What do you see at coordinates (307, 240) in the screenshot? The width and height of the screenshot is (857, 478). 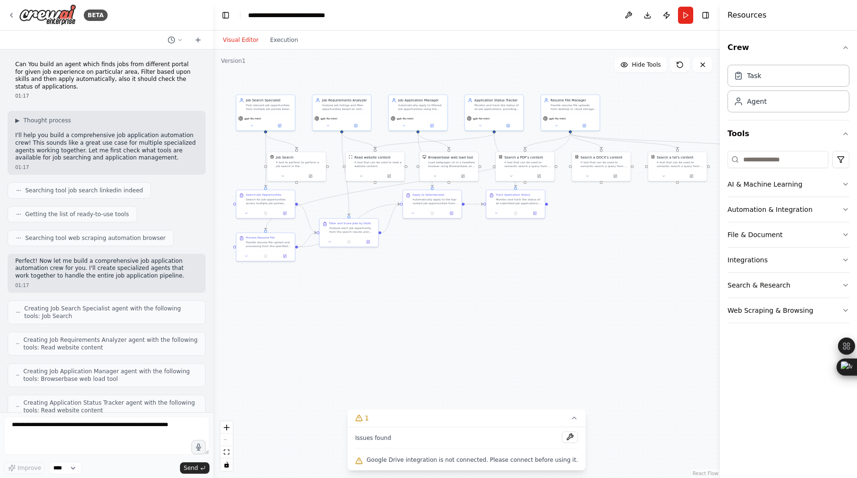 I see `g: Edge from 35286cae-8717-4b06-be63-a8af9113a92f to cbdb044d-536f-49ae-a5c8-87732199f638` at bounding box center [307, 240].